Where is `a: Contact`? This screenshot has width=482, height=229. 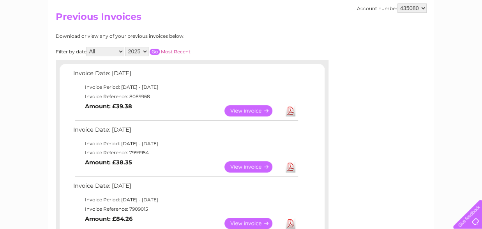
a: Contact is located at coordinates (439, 36).